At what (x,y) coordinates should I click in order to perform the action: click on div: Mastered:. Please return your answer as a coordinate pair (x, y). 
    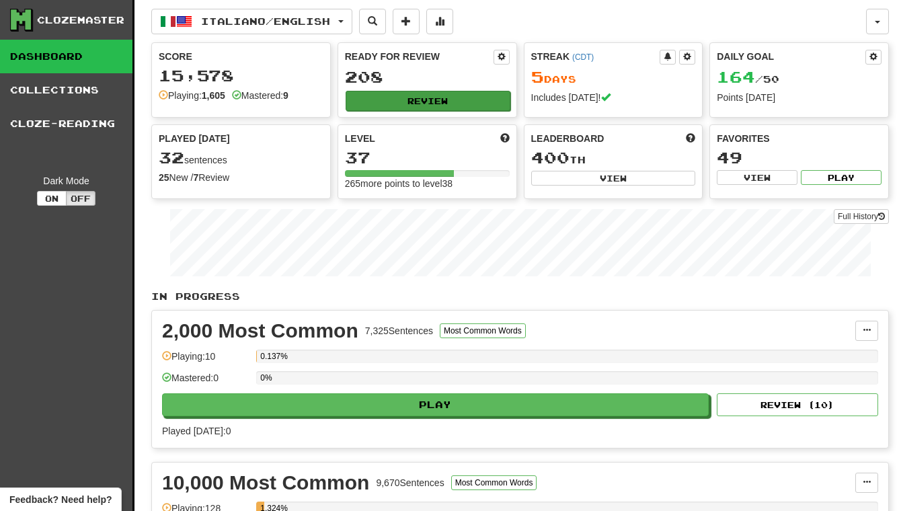
    Looking at the image, I should click on (260, 95).